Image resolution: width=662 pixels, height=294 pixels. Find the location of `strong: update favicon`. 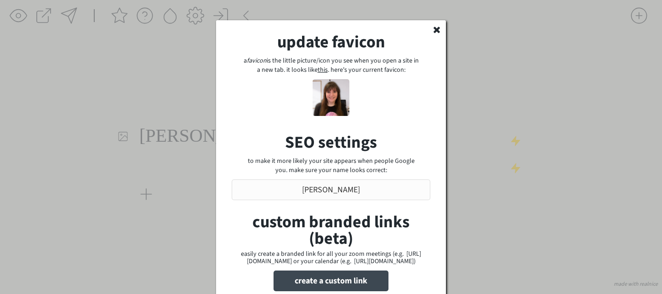

strong: update favicon is located at coordinates (331, 42).